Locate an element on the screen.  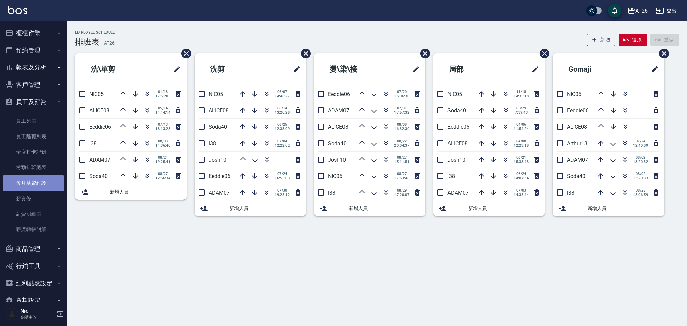
span: 14:38:44 is located at coordinates (521, 195).